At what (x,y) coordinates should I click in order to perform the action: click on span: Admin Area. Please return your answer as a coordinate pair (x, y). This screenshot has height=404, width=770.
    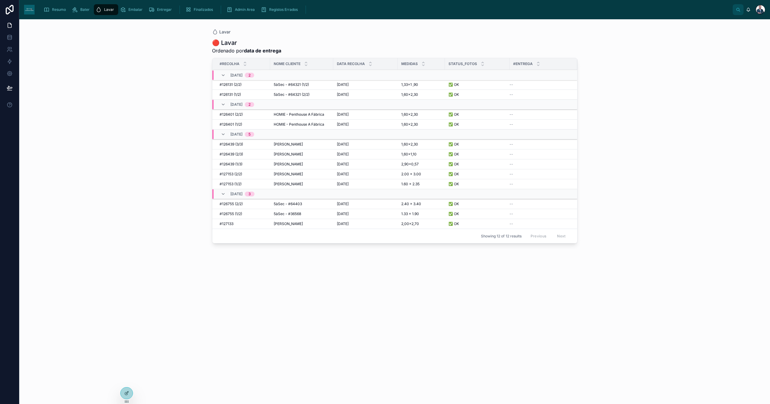
    Looking at the image, I should click on (245, 10).